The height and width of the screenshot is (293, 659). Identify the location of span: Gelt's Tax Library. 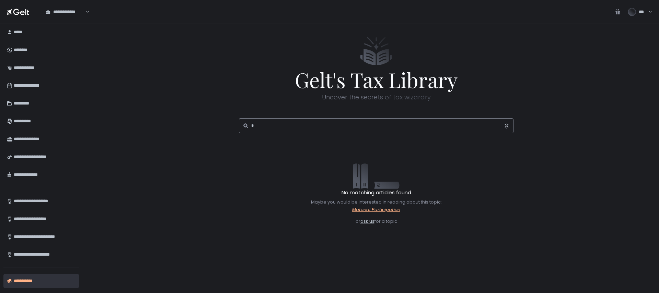
(376, 80).